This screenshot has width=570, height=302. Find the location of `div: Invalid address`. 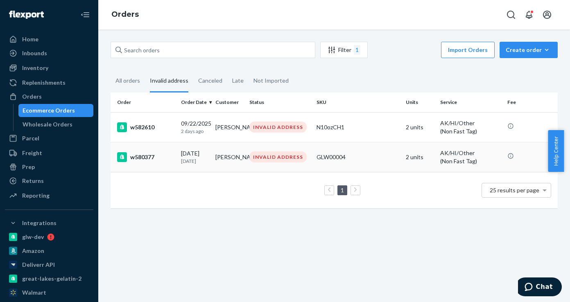

div: Invalid address is located at coordinates (169, 81).